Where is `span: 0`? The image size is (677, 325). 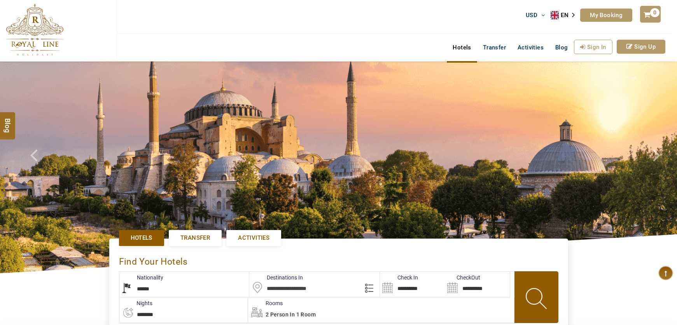 span: 0 is located at coordinates (655, 12).